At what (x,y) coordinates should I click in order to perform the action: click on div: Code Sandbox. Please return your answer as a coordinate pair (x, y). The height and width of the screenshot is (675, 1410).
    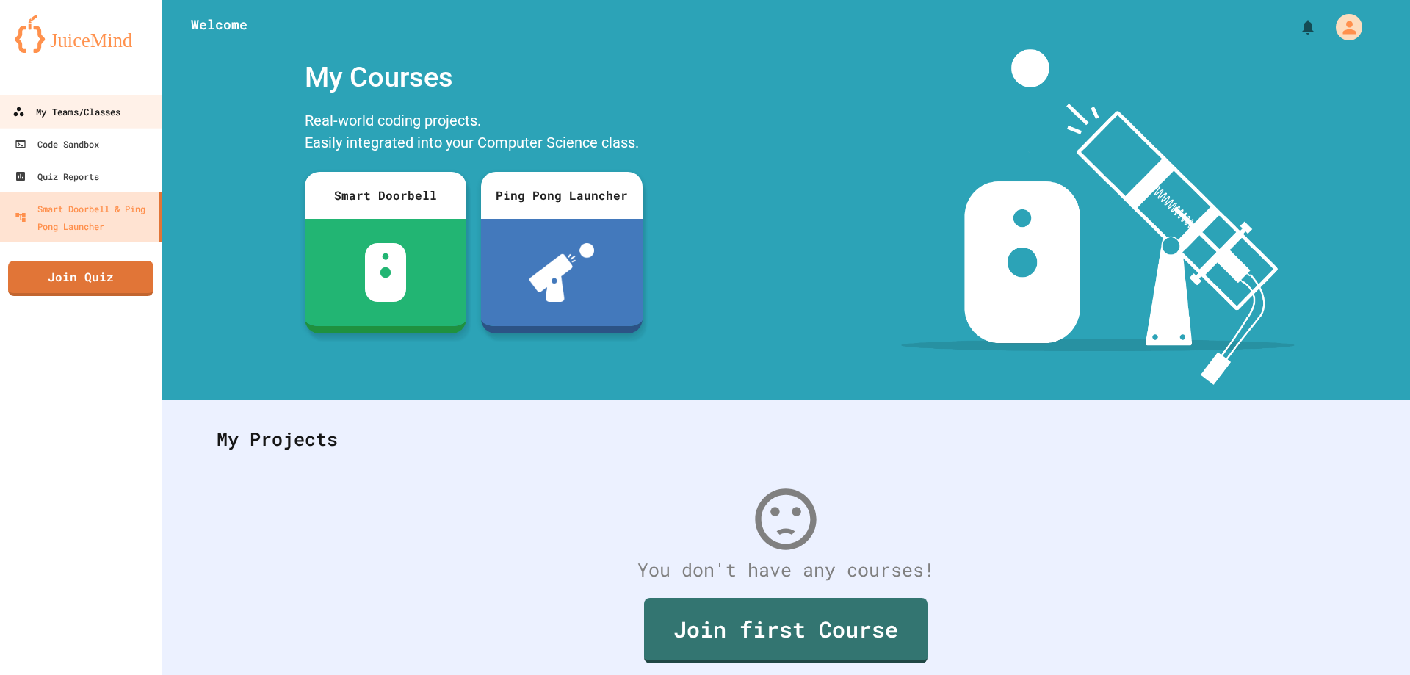
    Looking at the image, I should click on (57, 144).